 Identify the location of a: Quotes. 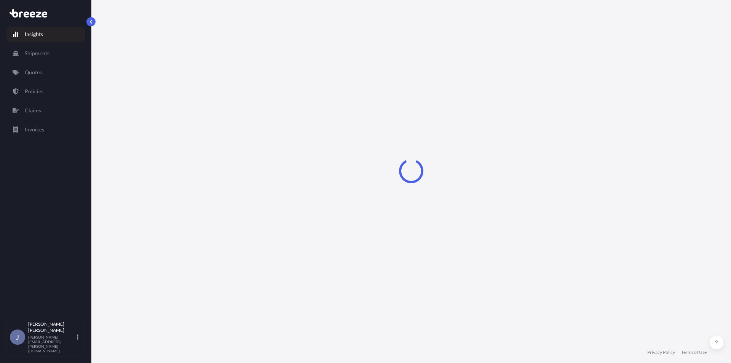
(46, 72).